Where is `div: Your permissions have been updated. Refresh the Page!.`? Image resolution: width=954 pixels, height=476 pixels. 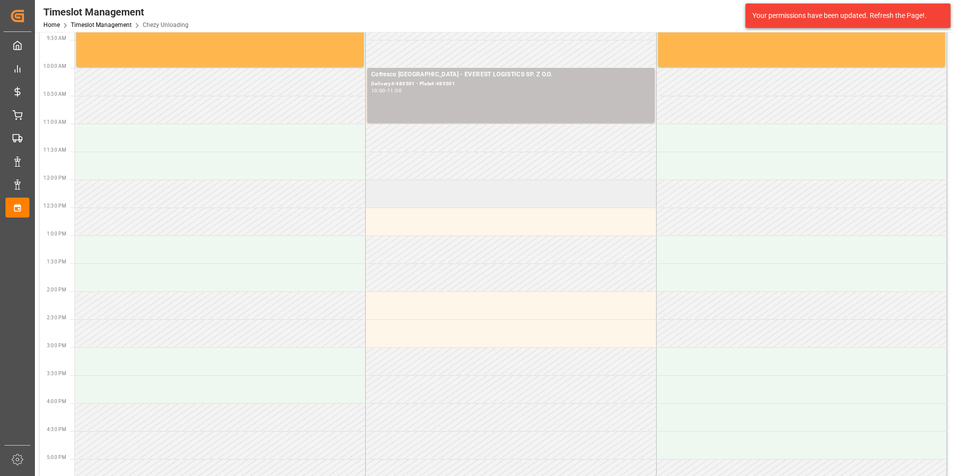
div: Your permissions have been updated. Refresh the Page!. is located at coordinates (844, 15).